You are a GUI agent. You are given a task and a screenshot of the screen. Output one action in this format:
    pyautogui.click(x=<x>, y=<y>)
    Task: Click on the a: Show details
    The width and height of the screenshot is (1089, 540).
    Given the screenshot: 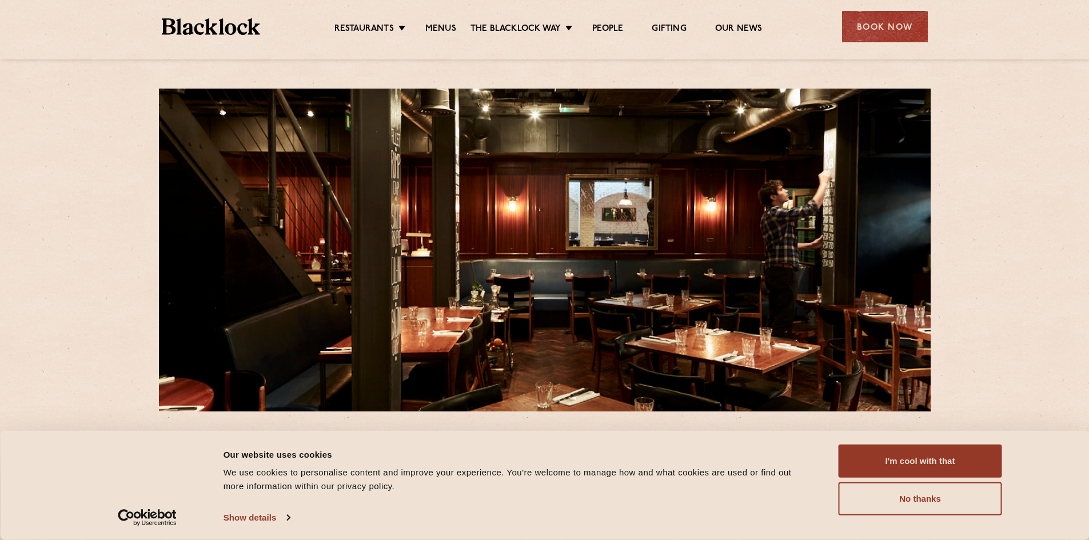 What is the action you would take?
    pyautogui.click(x=257, y=518)
    